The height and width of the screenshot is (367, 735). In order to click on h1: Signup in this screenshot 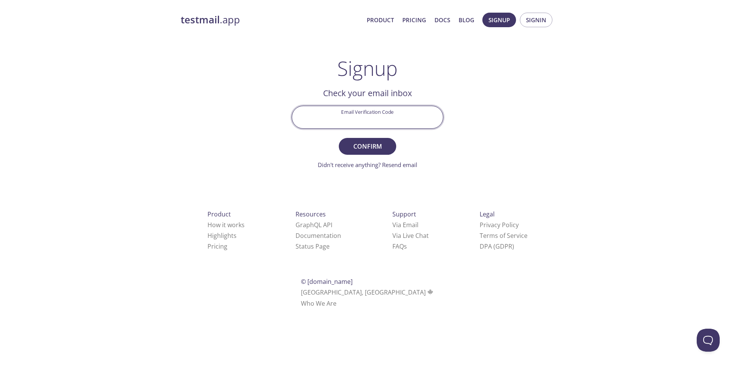, I will do `click(368, 68)`.